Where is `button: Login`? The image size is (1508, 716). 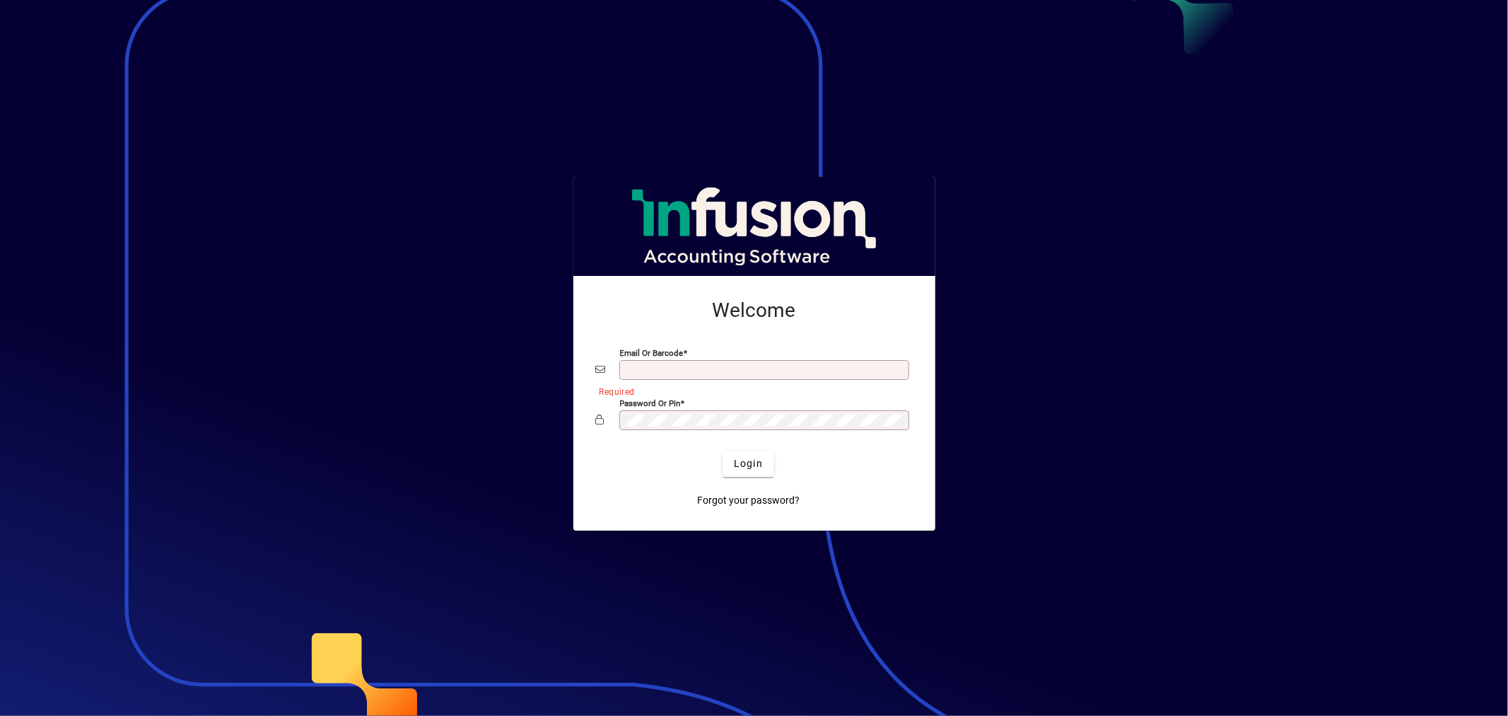
button: Login is located at coordinates (748, 464).